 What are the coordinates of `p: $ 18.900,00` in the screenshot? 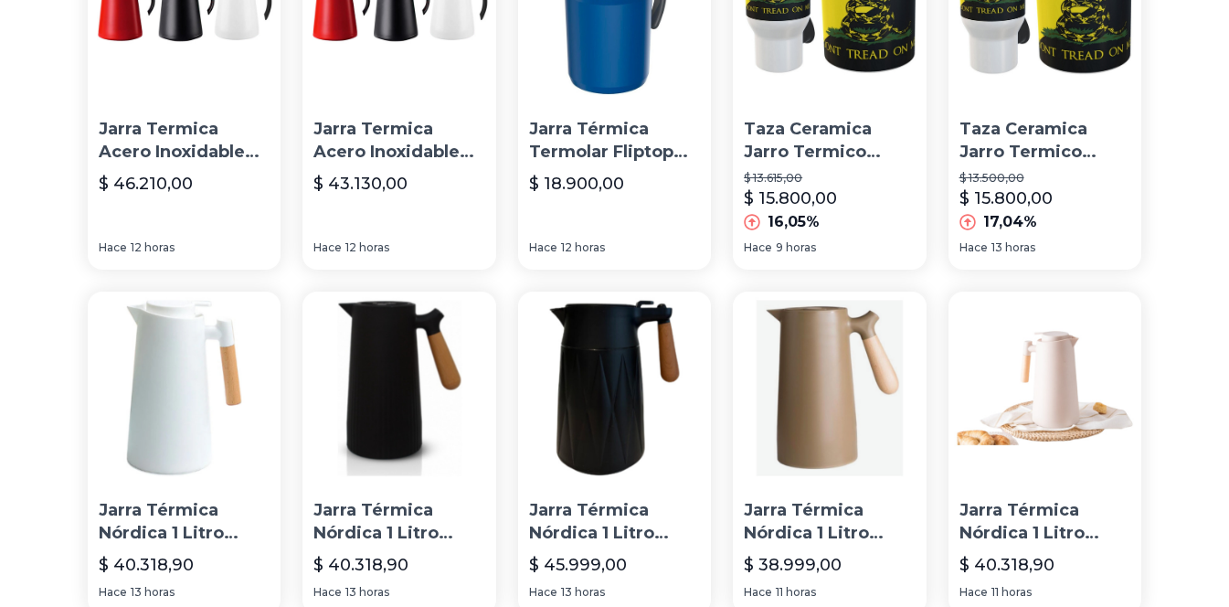 It's located at (577, 184).